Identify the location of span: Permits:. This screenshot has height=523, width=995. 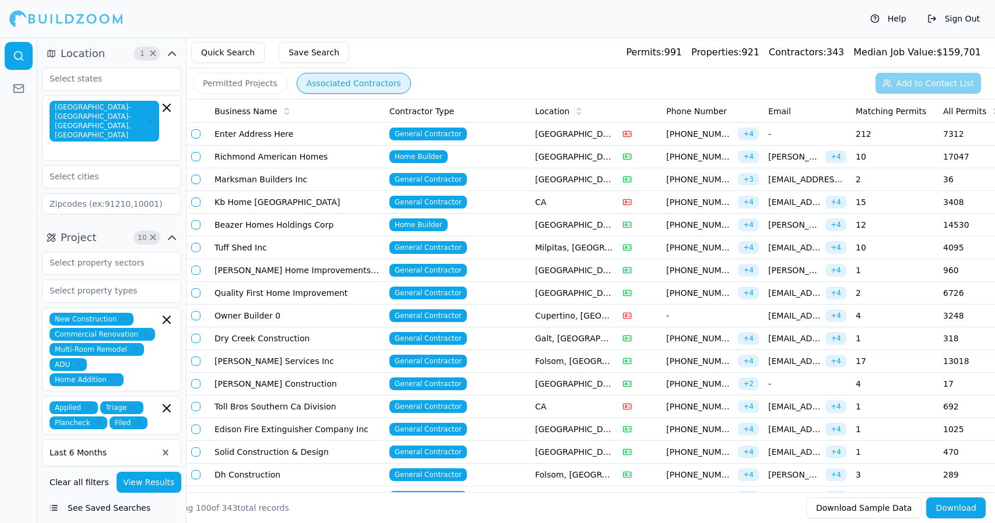
(645, 52).